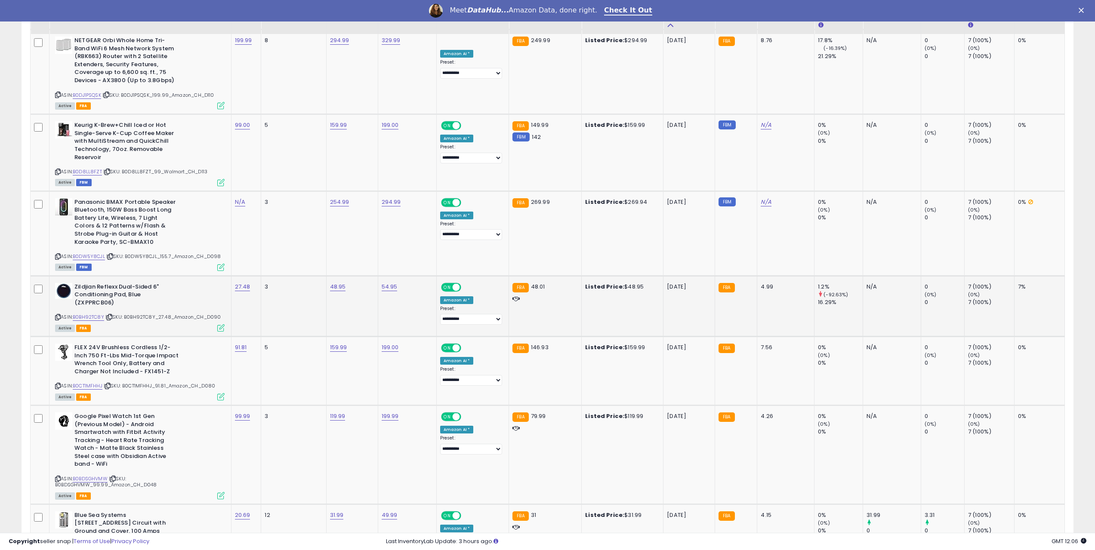 This screenshot has width=1095, height=550. Describe the element at coordinates (159, 386) in the screenshot. I see `span: | SKU: B0CT1MFHHJ_91.81_Amazon_CH_D080` at that location.